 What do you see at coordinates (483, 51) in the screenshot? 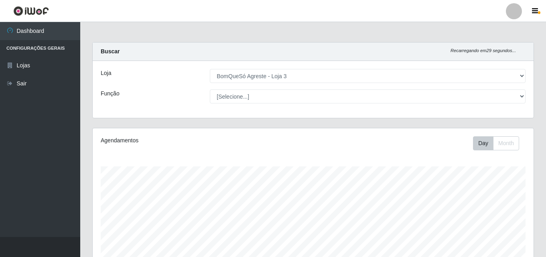
I see `i: Recarregando em 29 segundos...` at bounding box center [483, 51].